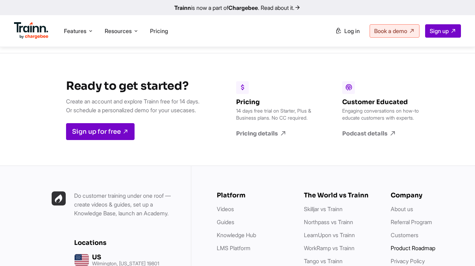 Image resolution: width=475 pixels, height=266 pixels. I want to click on a: Skilljar vs Trainn, so click(323, 209).